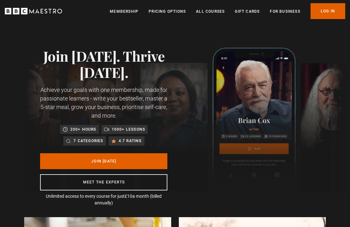 The image size is (350, 227). Describe the element at coordinates (33, 11) in the screenshot. I see `a: BBC Maestro` at that location.